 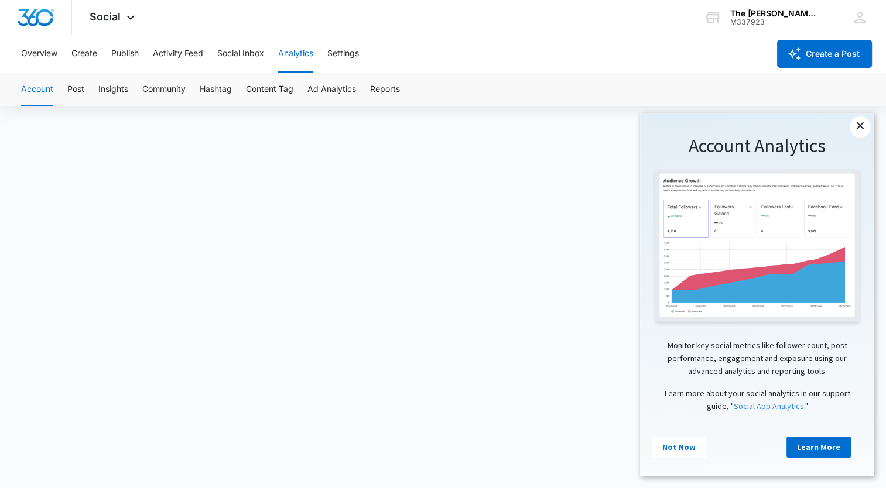 What do you see at coordinates (343, 54) in the screenshot?
I see `button: Settings` at bounding box center [343, 54].